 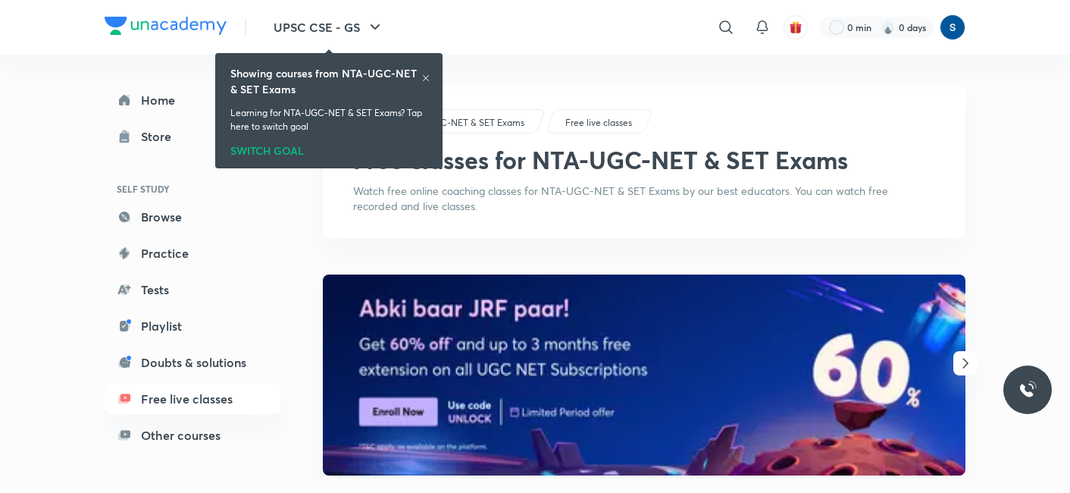 I want to click on a: NTA-UGC-NET & SET Exams, so click(x=465, y=123).